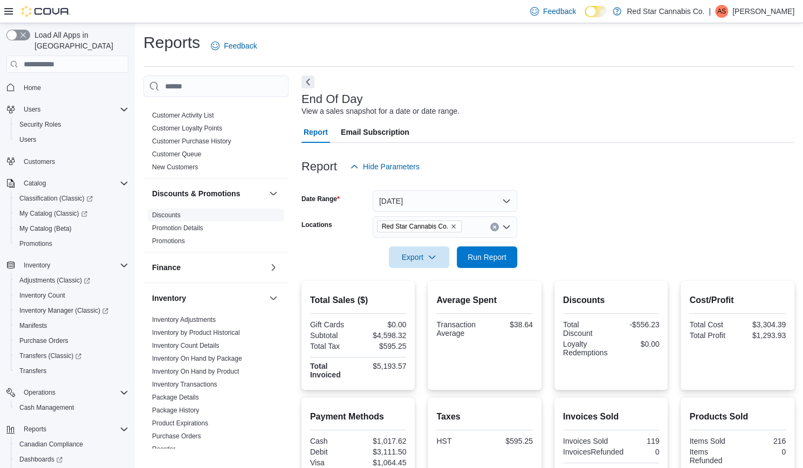 The image size is (803, 468). I want to click on a: Purchase Orders, so click(44, 341).